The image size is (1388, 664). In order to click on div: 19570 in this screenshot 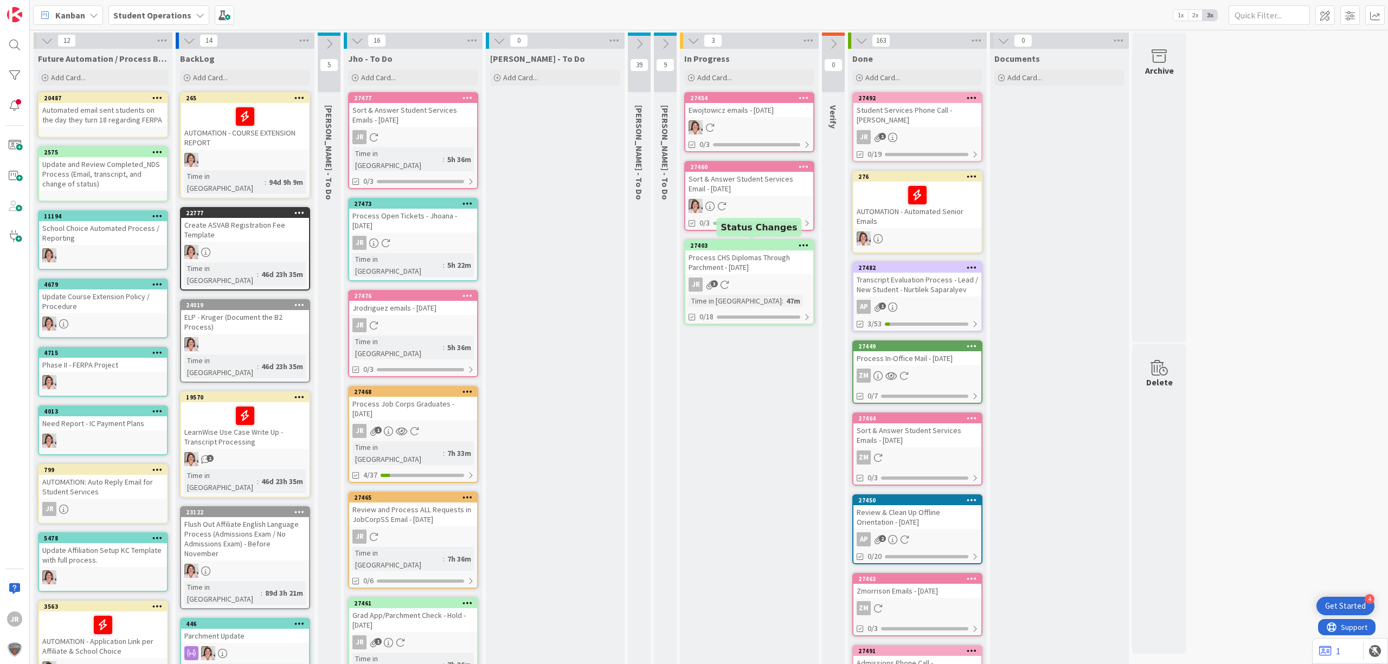, I will do `click(245, 397)`.